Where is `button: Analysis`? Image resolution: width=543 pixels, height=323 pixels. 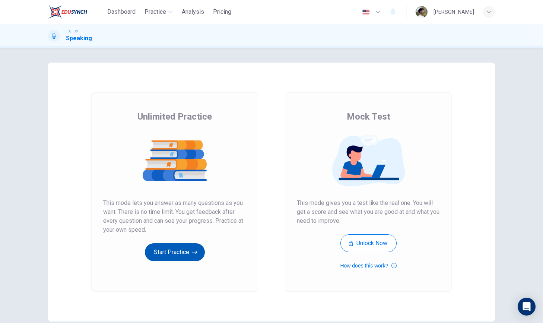
button: Analysis is located at coordinates (193, 12).